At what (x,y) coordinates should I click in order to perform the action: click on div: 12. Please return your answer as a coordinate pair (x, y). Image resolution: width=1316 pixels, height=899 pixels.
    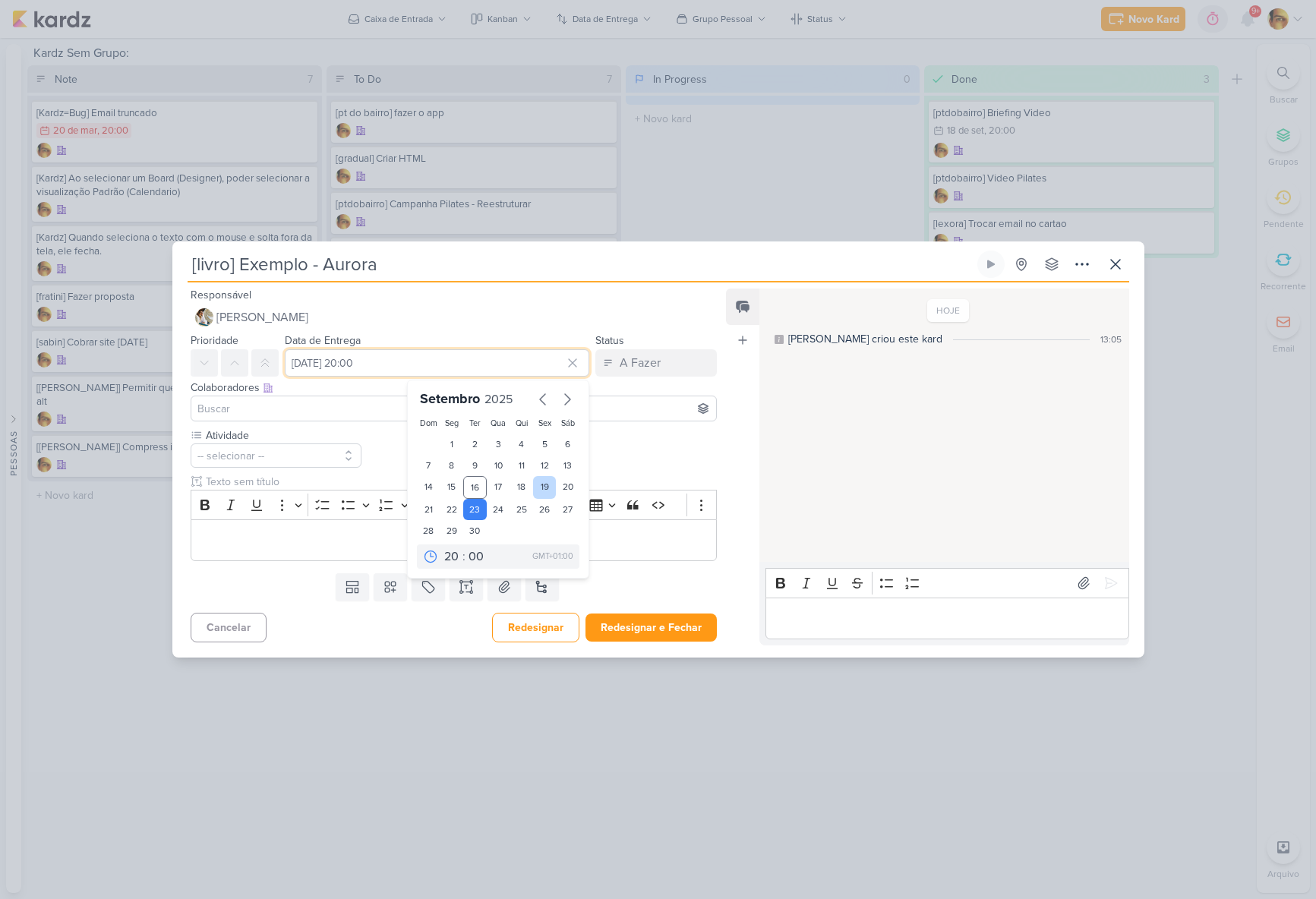
    Looking at the image, I should click on (545, 465).